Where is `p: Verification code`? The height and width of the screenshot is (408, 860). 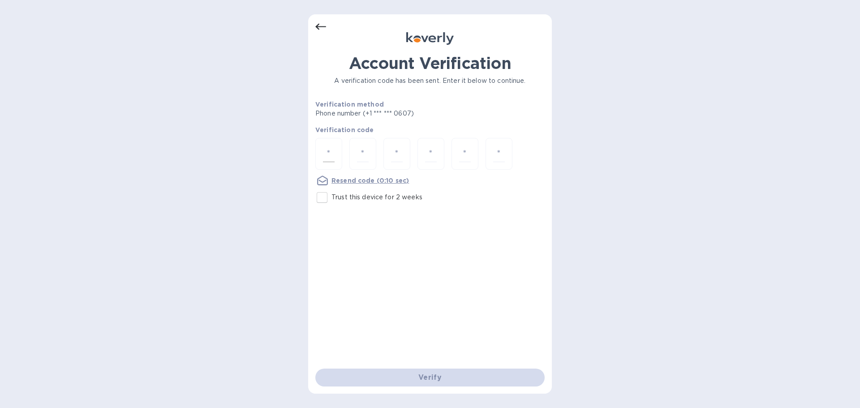 p: Verification code is located at coordinates (430, 130).